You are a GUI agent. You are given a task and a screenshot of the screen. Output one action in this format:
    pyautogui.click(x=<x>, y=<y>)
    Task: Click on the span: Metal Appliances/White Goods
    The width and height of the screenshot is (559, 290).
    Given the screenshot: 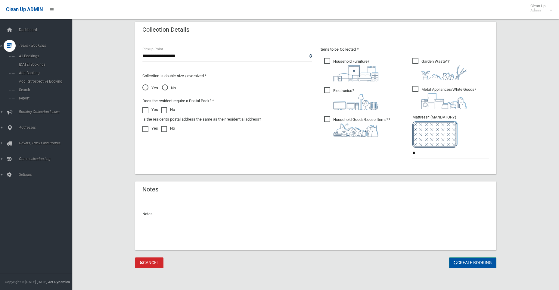 What is the action you would take?
    pyautogui.click(x=444, y=97)
    